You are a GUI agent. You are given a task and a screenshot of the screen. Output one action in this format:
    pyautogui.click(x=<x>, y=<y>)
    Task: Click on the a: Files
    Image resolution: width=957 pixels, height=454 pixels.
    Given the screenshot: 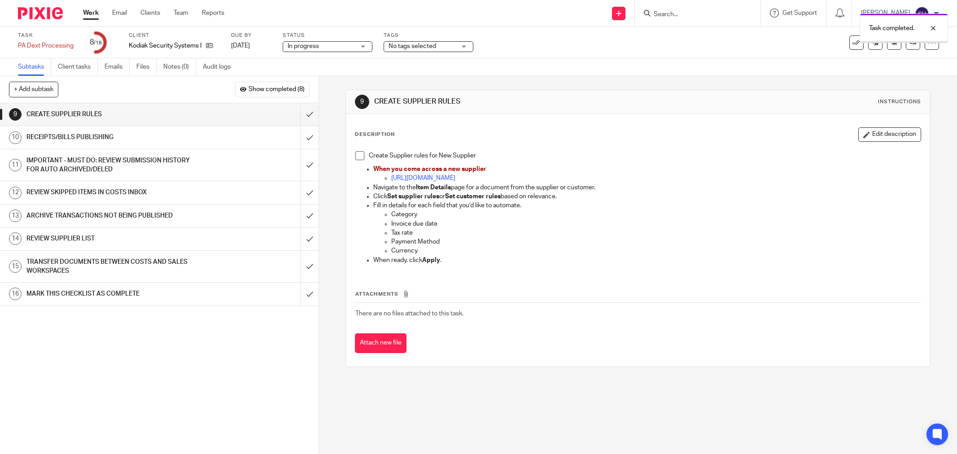 What is the action you would take?
    pyautogui.click(x=146, y=67)
    